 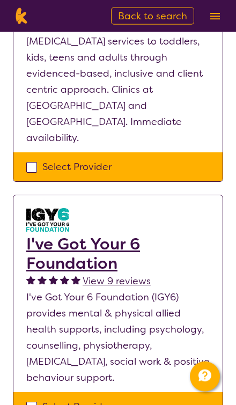 What do you see at coordinates (215, 16) in the screenshot?
I see `img: menu` at bounding box center [215, 16].